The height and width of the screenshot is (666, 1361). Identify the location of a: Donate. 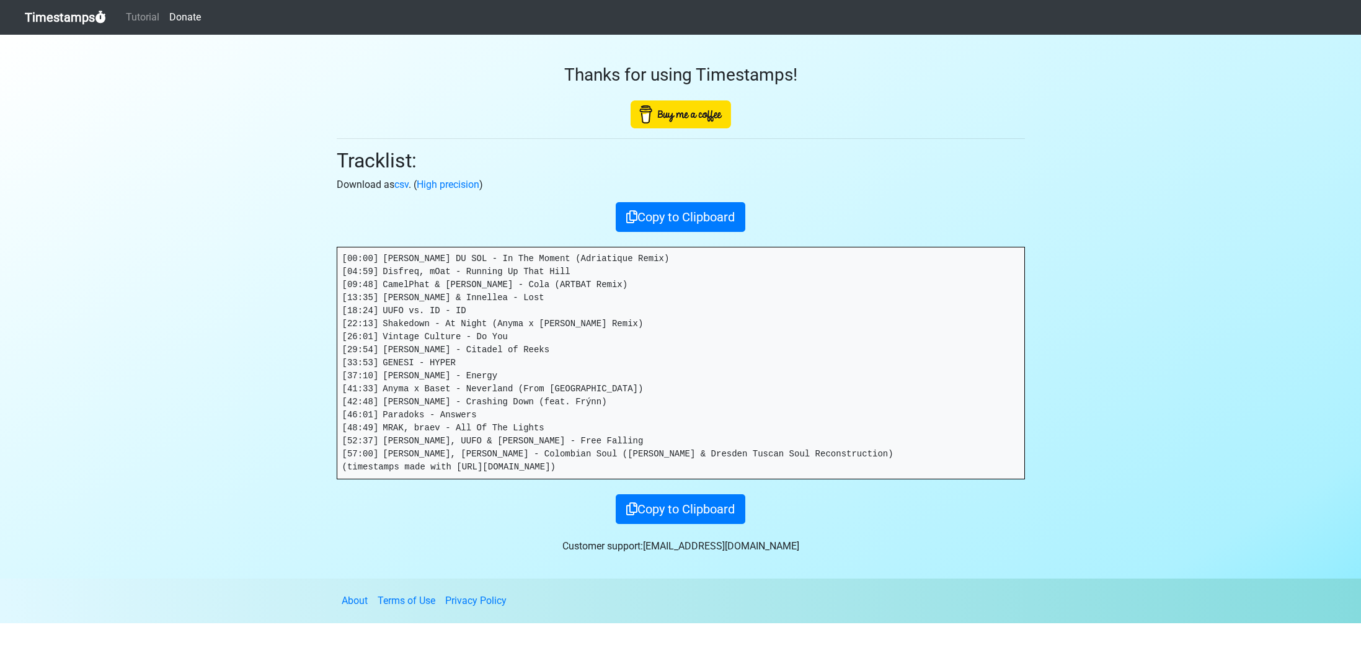
(185, 17).